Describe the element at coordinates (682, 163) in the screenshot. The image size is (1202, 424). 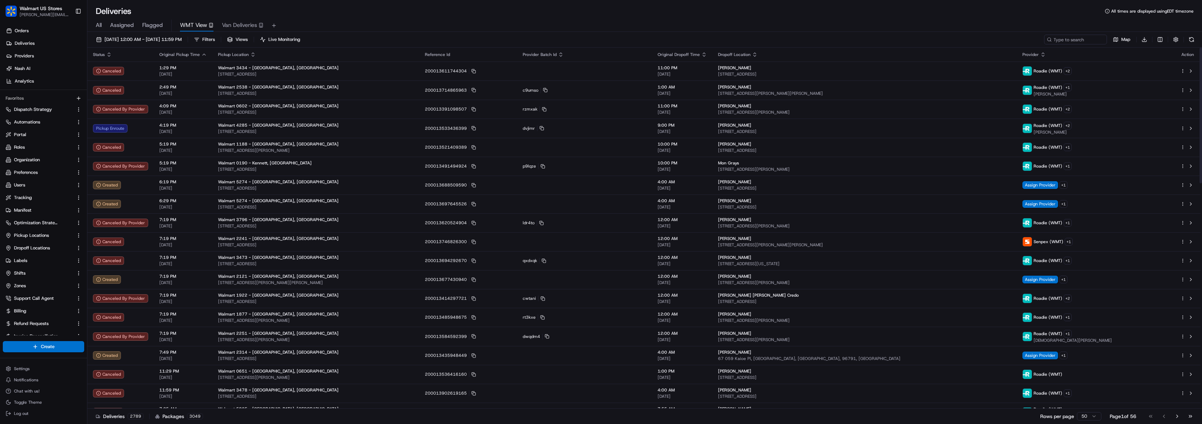
I see `span: 10:00 PM` at that location.